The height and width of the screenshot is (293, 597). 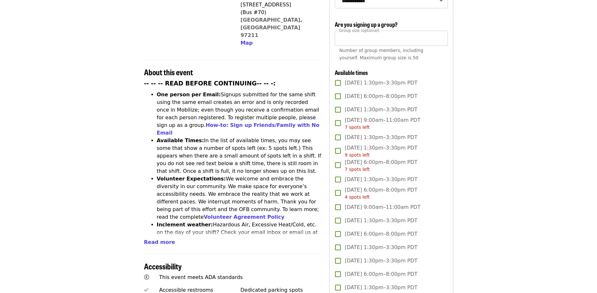 I want to click on strong: Available Times:, so click(x=180, y=140).